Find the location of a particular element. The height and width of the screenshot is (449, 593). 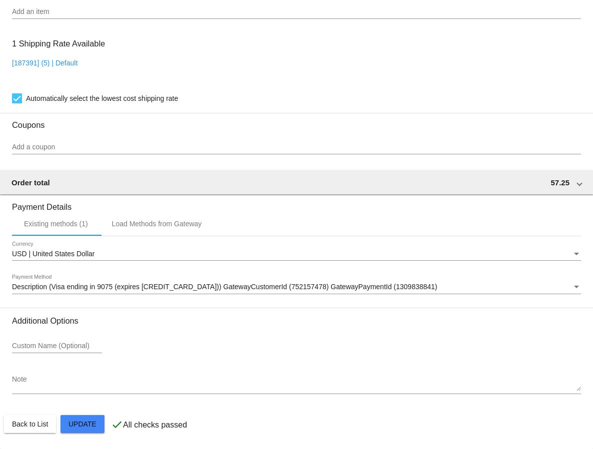

h3: Additional Options is located at coordinates (296, 321).